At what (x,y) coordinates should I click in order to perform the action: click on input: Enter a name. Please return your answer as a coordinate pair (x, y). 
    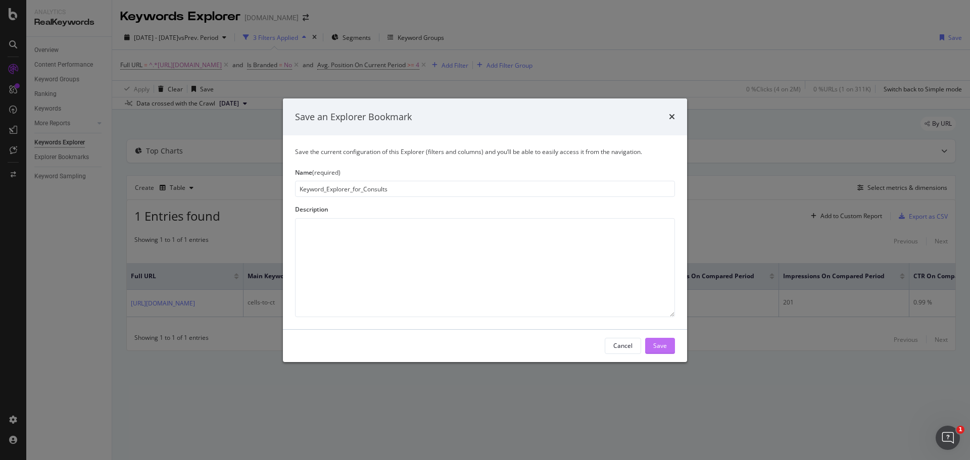
    Looking at the image, I should click on (485, 189).